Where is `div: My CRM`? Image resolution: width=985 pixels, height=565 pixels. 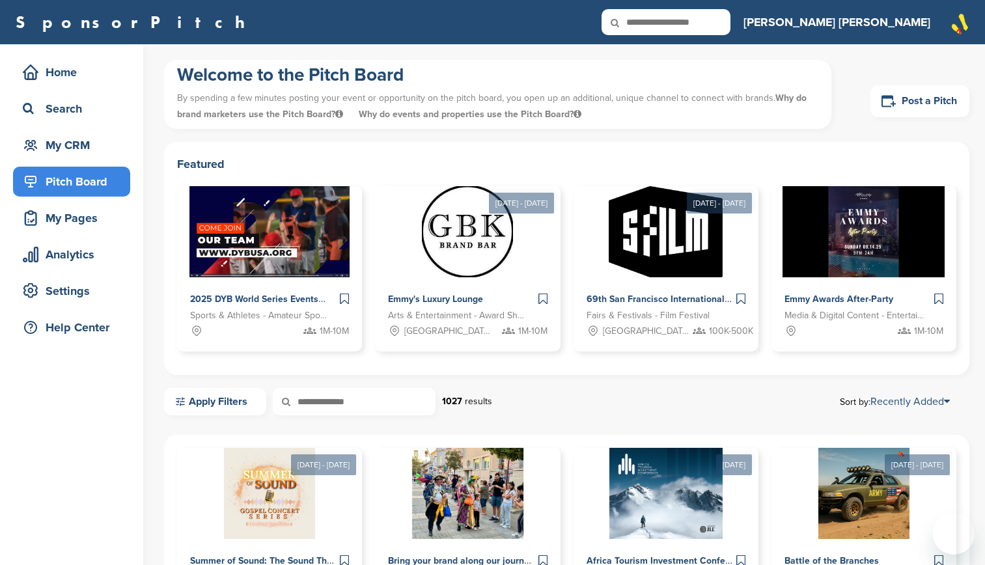 div: My CRM is located at coordinates (75, 145).